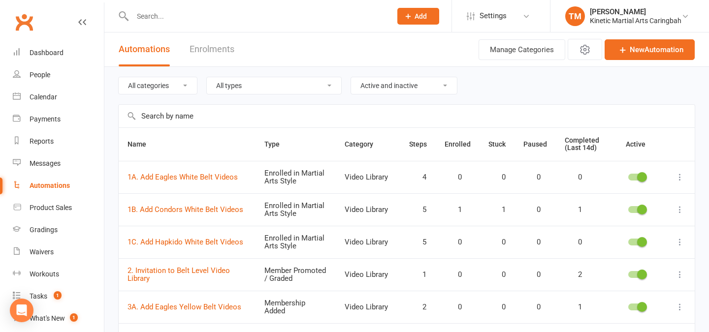 Image resolution: width=709 pixels, height=332 pixels. What do you see at coordinates (418, 177) in the screenshot?
I see `span: 4` at bounding box center [418, 177].